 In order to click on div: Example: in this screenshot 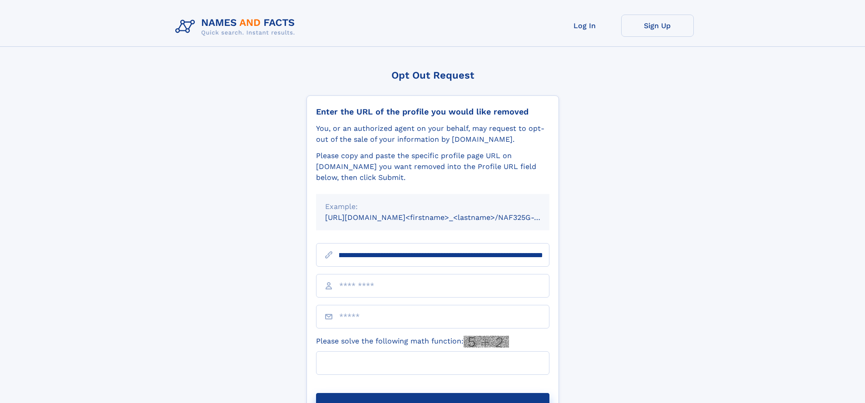, I will do `click(433, 207)`.